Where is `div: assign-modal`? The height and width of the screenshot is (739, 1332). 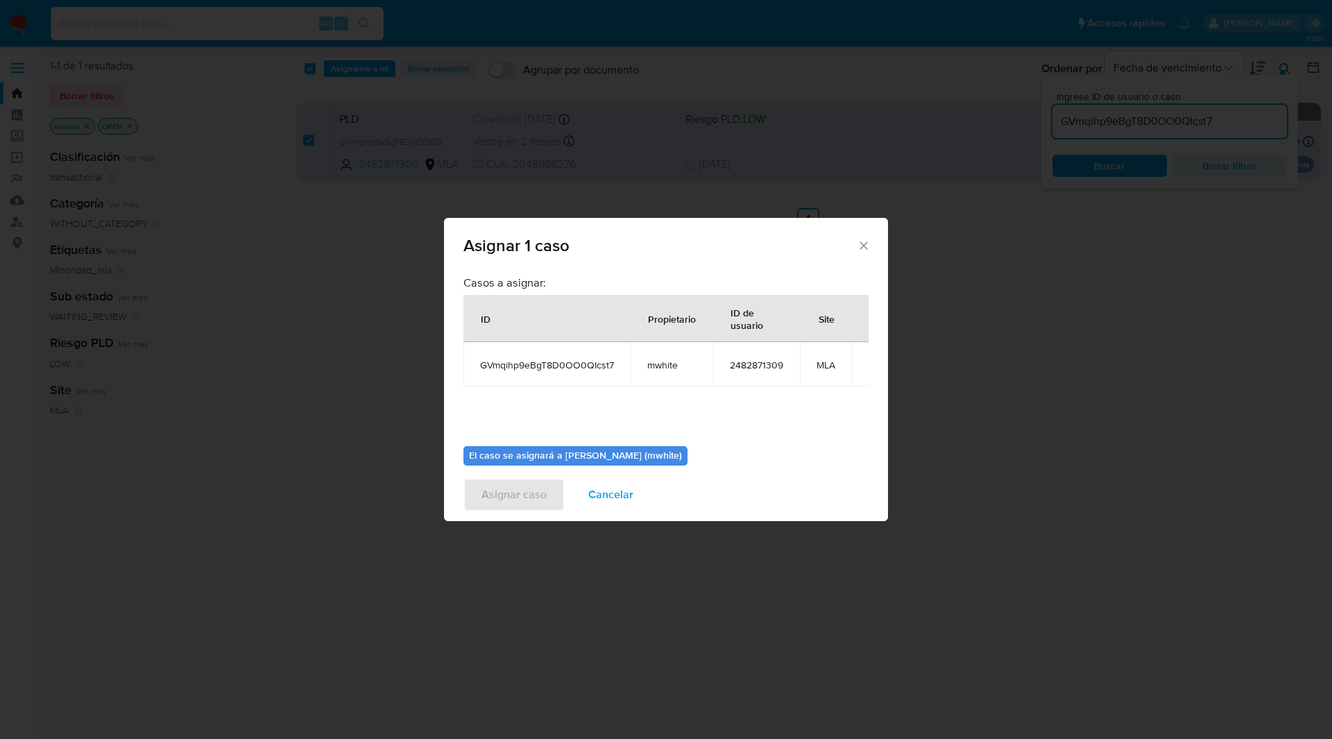
div: assign-modal is located at coordinates (666, 369).